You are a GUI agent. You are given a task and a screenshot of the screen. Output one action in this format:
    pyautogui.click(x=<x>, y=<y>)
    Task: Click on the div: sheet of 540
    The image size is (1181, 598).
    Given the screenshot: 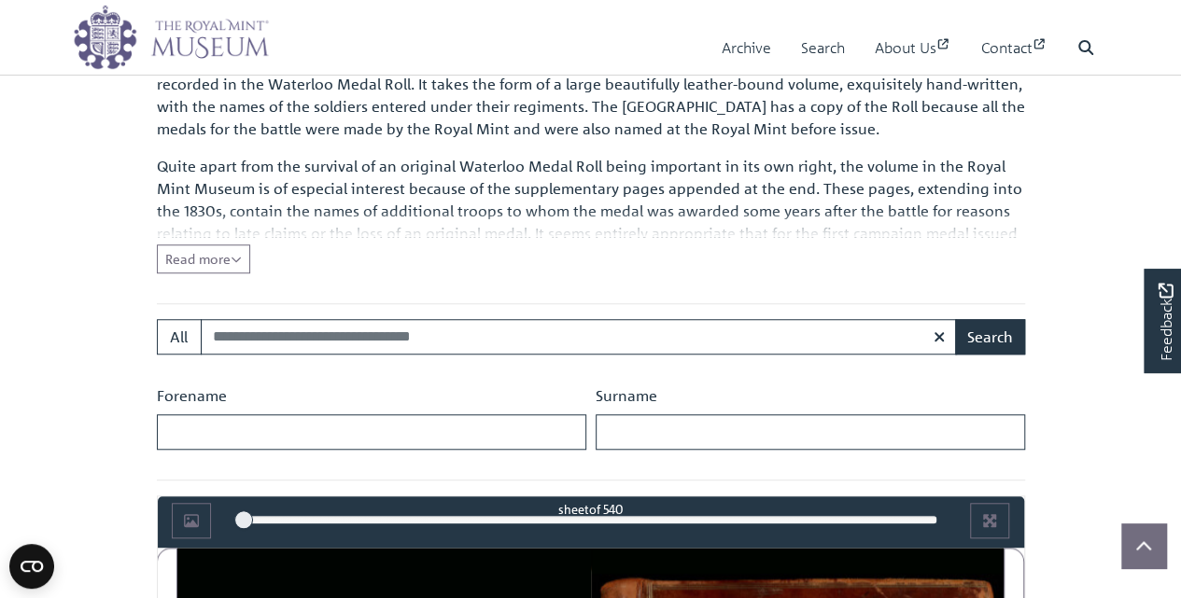 What is the action you would take?
    pyautogui.click(x=590, y=509)
    